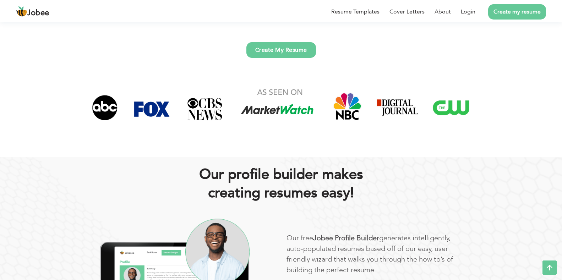 Image resolution: width=562 pixels, height=280 pixels. I want to click on a: About, so click(443, 12).